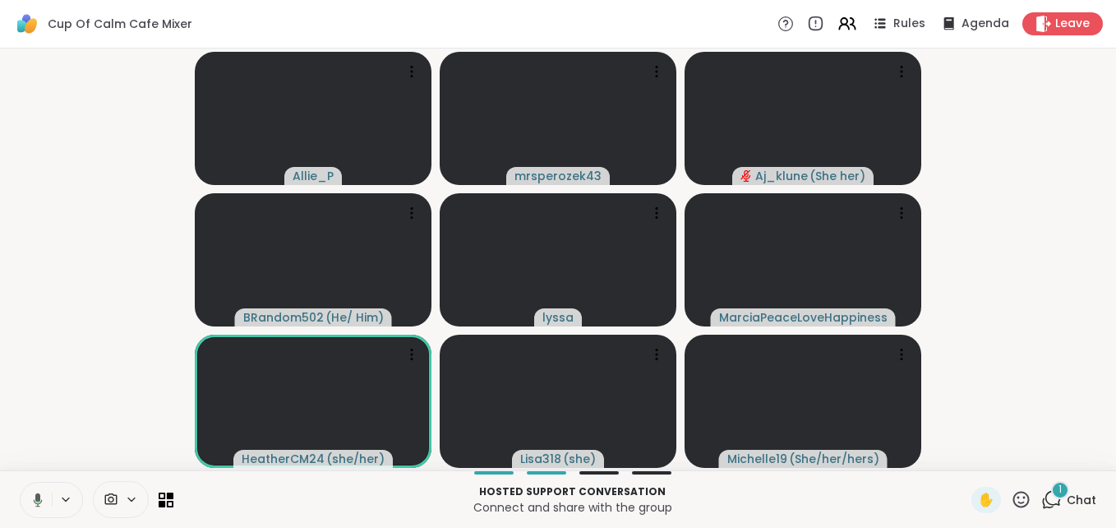 The height and width of the screenshot is (528, 1116). I want to click on span: ( She her ), so click(838, 176).